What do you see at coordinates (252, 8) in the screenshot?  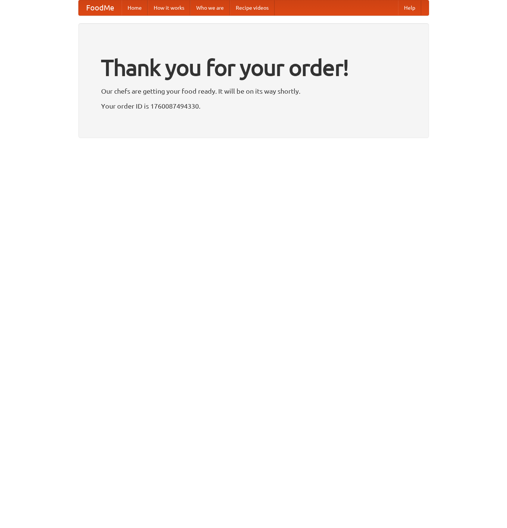 I see `a: Recipe videos` at bounding box center [252, 8].